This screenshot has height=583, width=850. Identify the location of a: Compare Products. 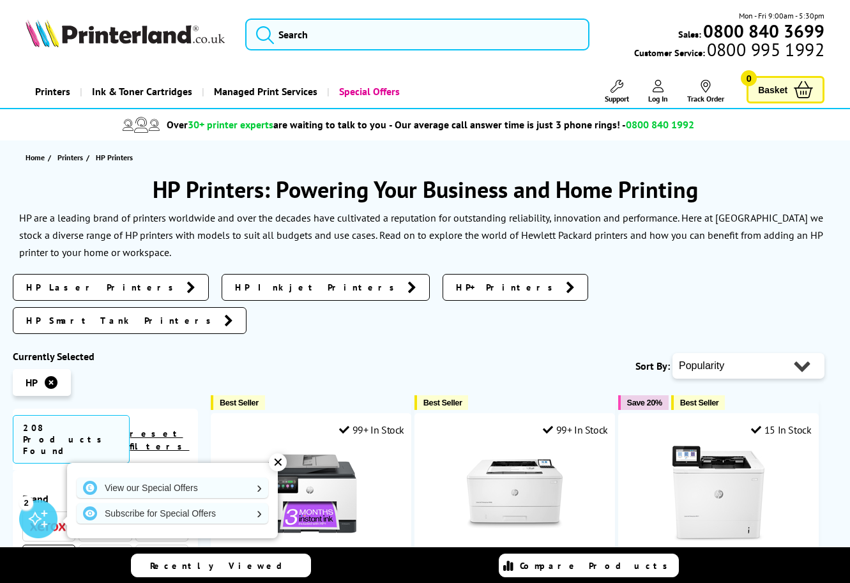
(589, 565).